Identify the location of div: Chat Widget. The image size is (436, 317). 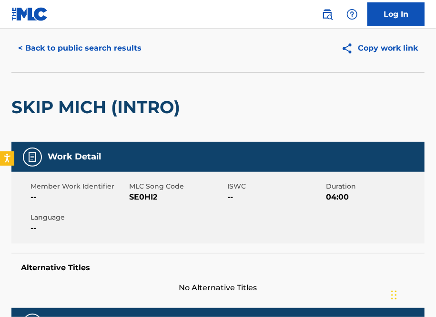
(412, 294).